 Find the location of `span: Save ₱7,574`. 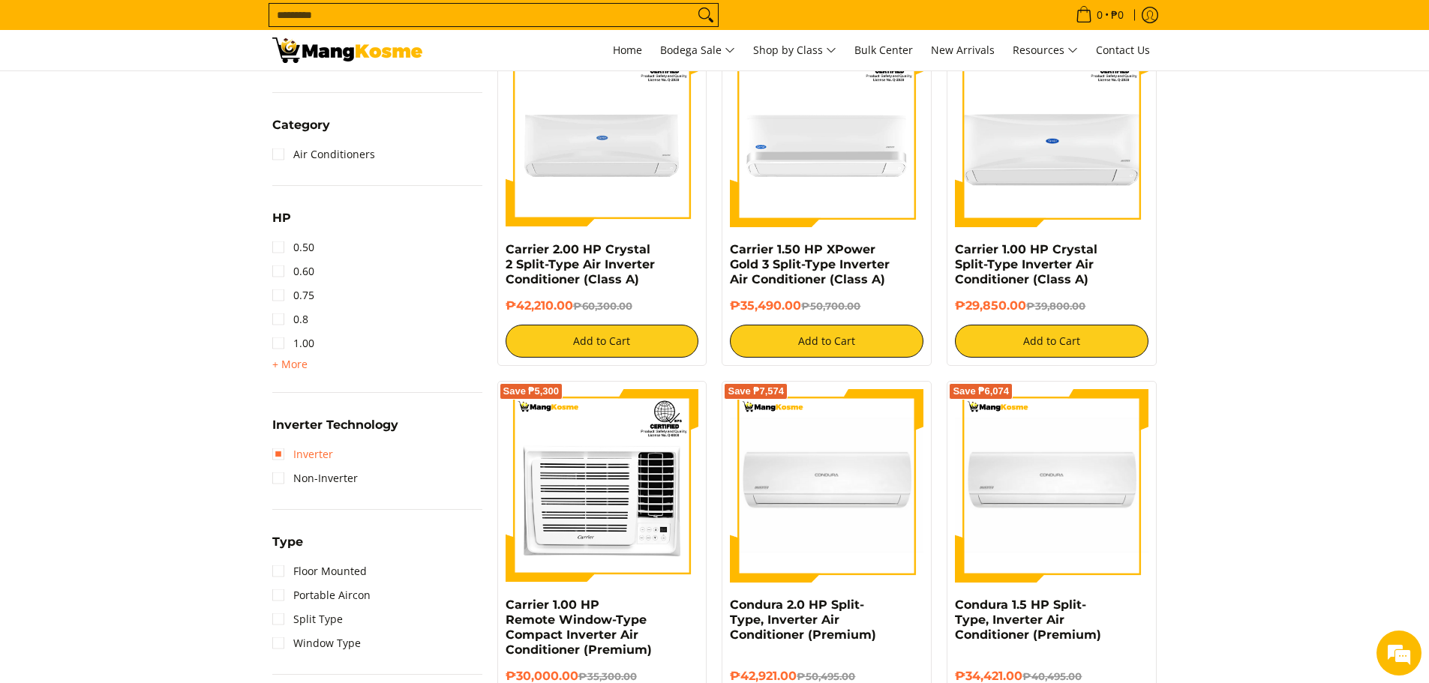

span: Save ₱7,574 is located at coordinates (755, 391).